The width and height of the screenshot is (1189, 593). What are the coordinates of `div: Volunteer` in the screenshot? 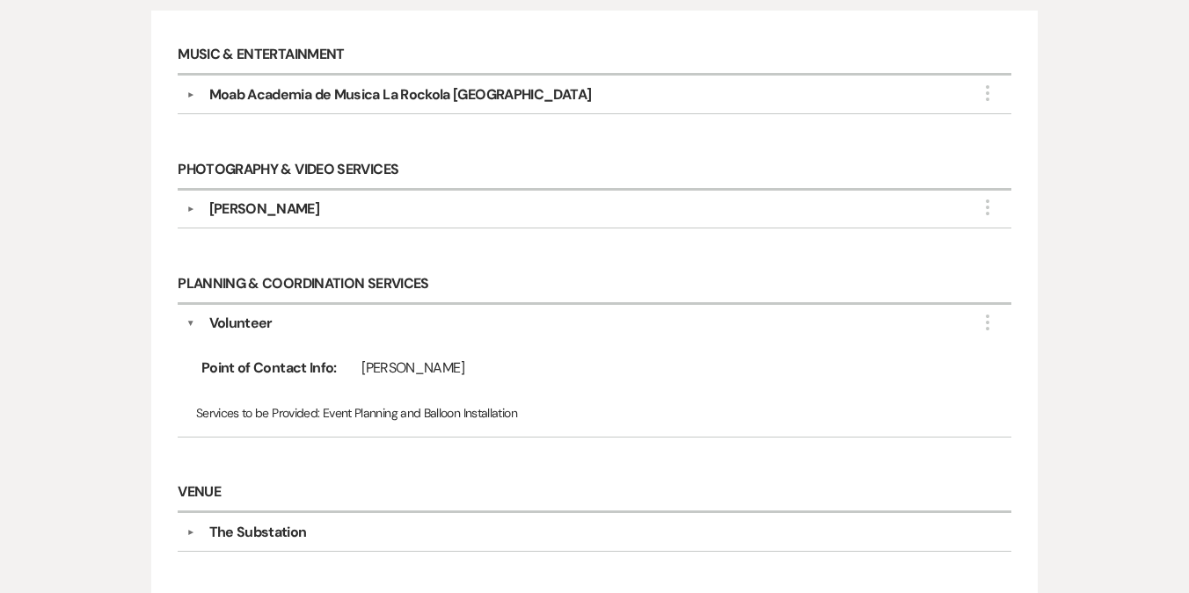 It's located at (241, 324).